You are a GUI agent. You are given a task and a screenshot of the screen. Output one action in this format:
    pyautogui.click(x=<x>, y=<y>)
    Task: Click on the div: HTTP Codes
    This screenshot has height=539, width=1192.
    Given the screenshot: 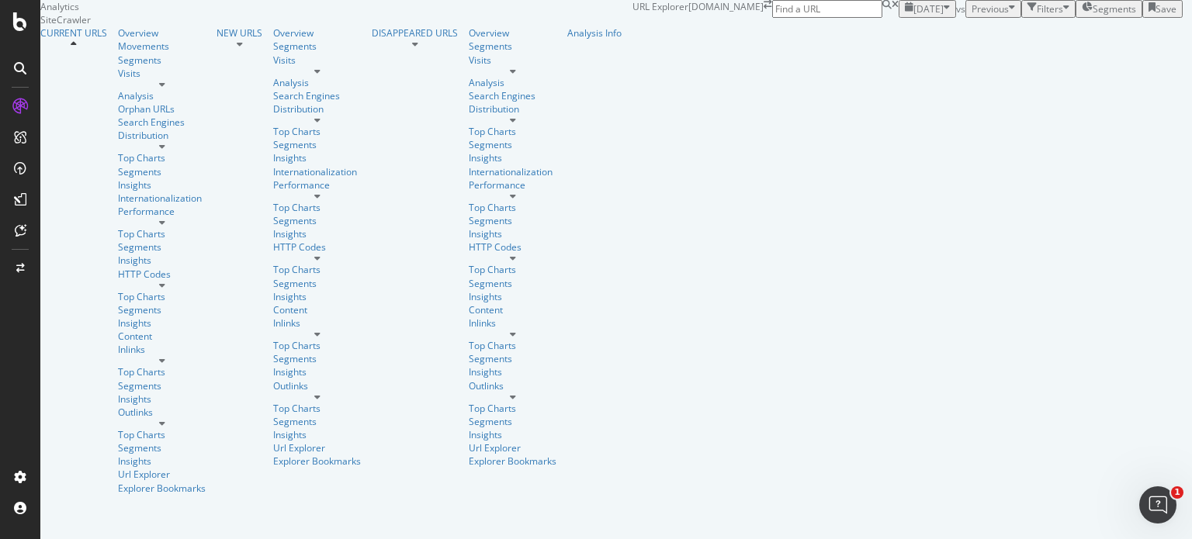 What is the action you would take?
    pyautogui.click(x=161, y=274)
    